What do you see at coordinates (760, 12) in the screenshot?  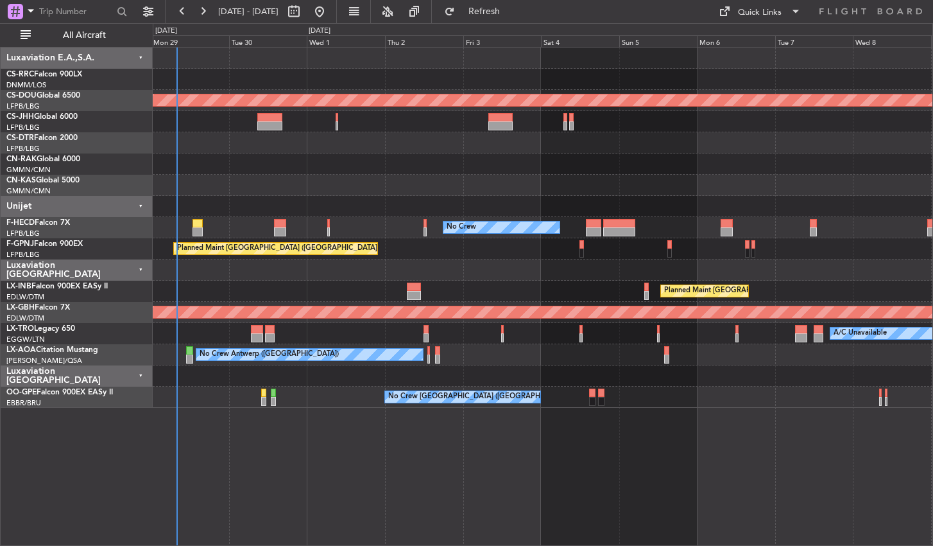 I see `button: Quick Links` at bounding box center [760, 12].